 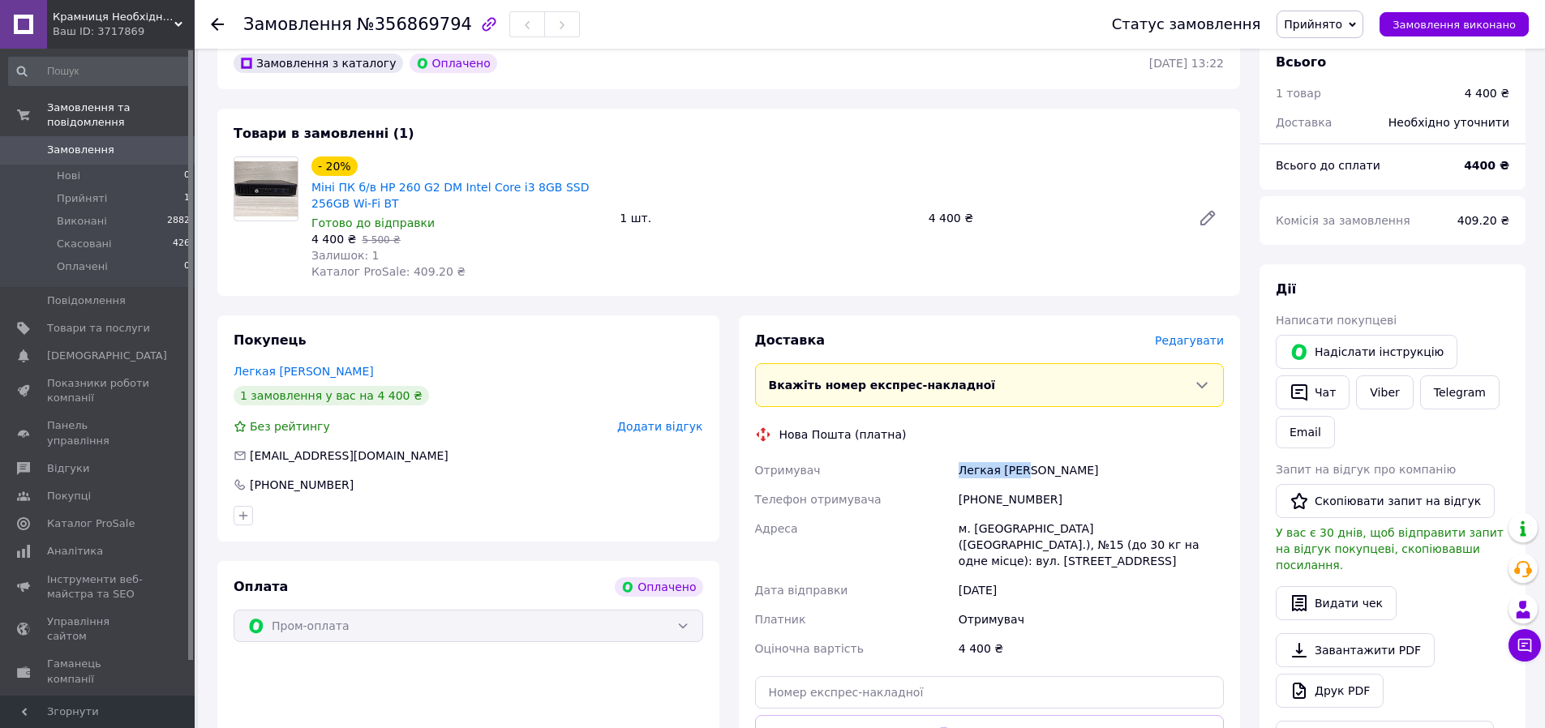 What do you see at coordinates (290, 427) in the screenshot?
I see `span: Без рейтингу` at bounding box center [290, 427].